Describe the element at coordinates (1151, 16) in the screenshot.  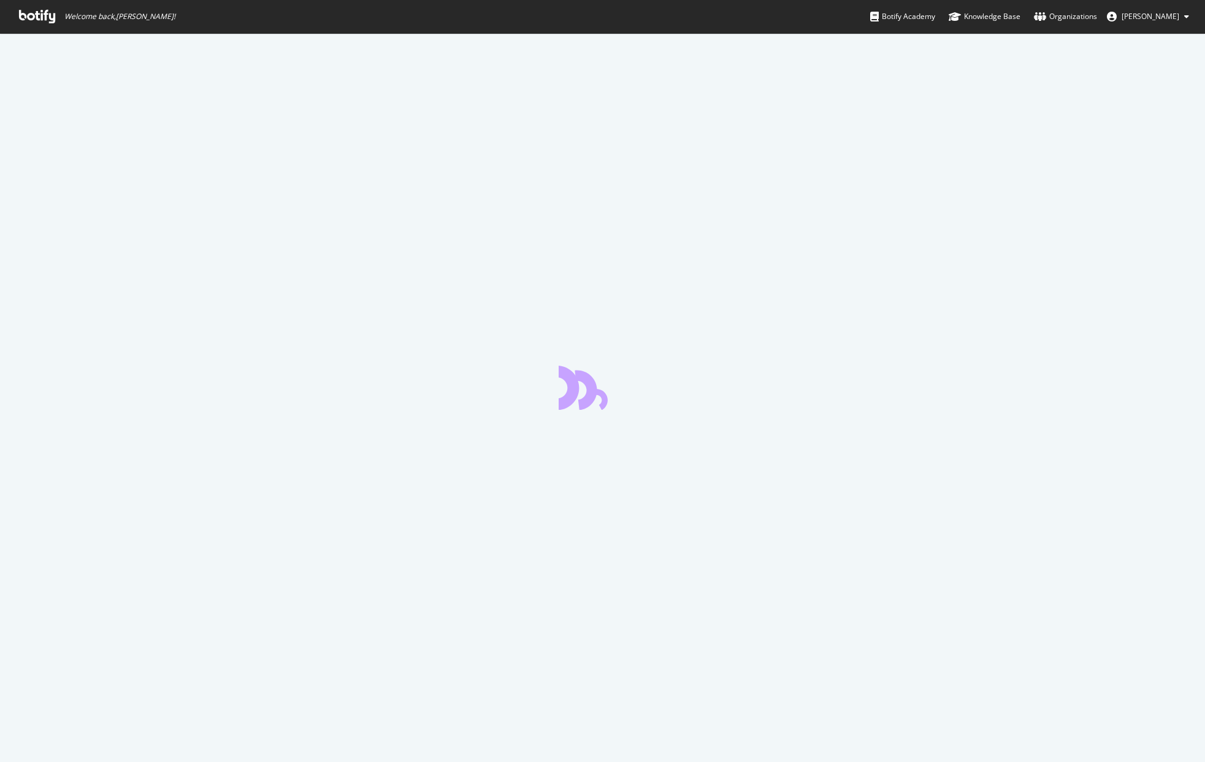
I see `span: Tim Manalo` at that location.